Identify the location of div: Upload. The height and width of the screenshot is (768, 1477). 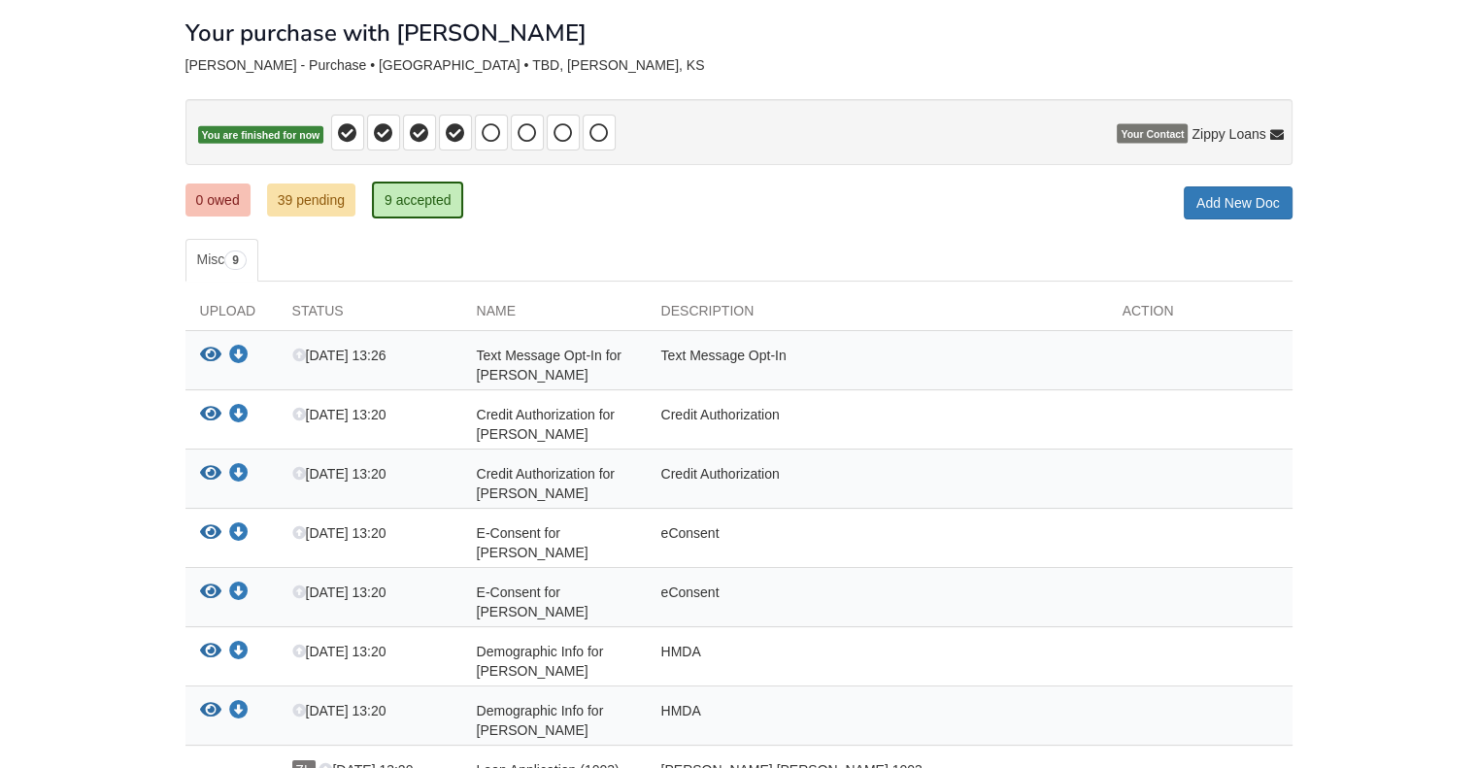
(231, 316).